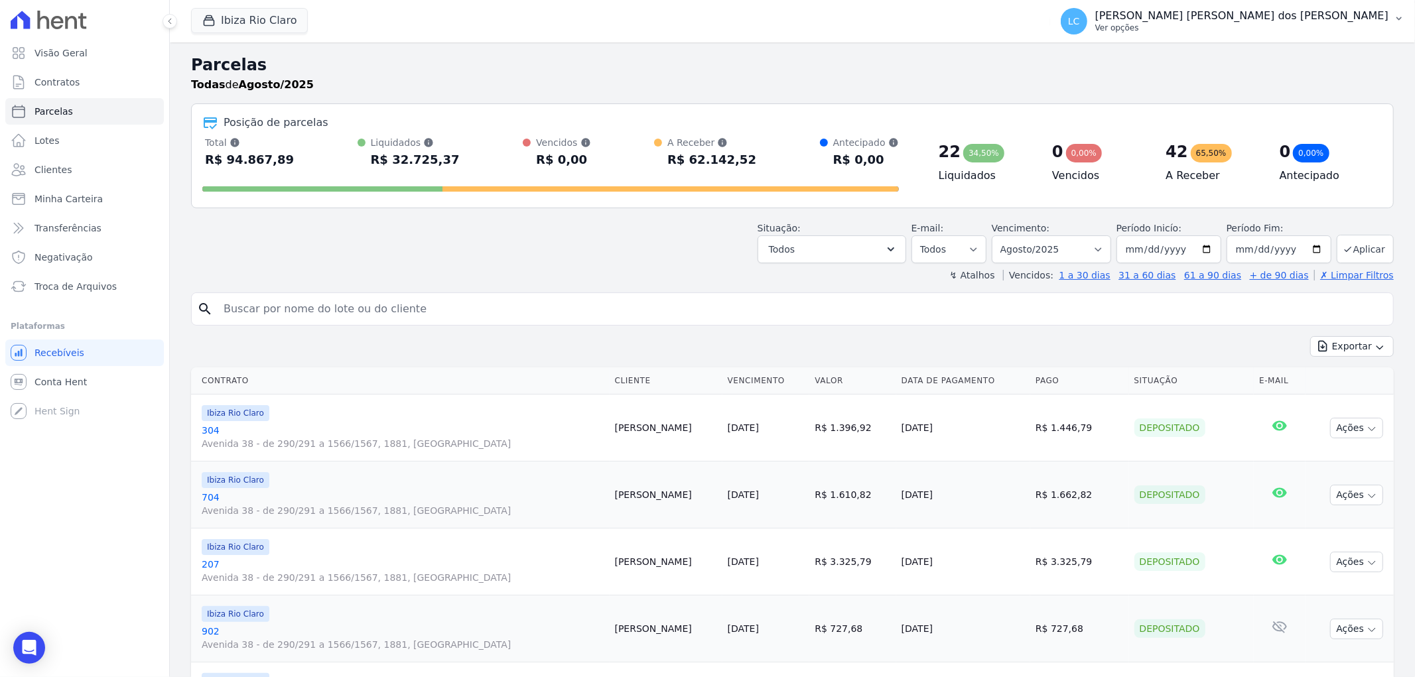 Image resolution: width=1415 pixels, height=677 pixels. Describe the element at coordinates (1028, 275) in the screenshot. I see `label: Vencidos:` at that location.